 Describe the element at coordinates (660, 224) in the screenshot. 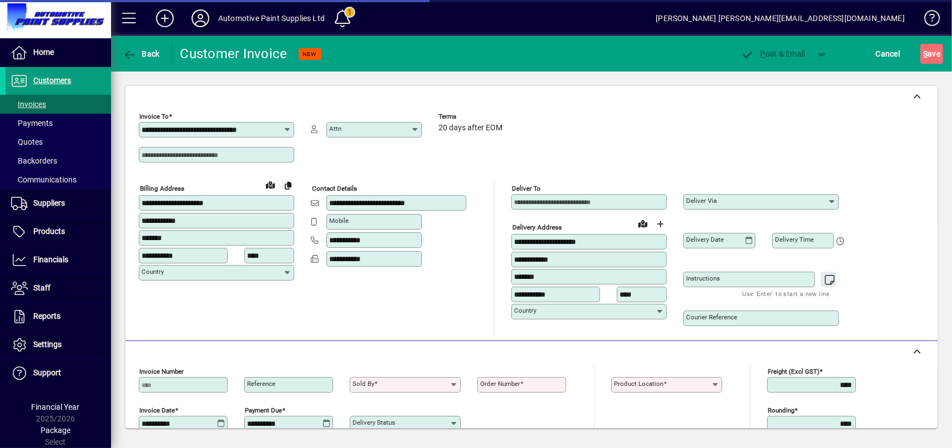

I see `button: Choose address` at that location.